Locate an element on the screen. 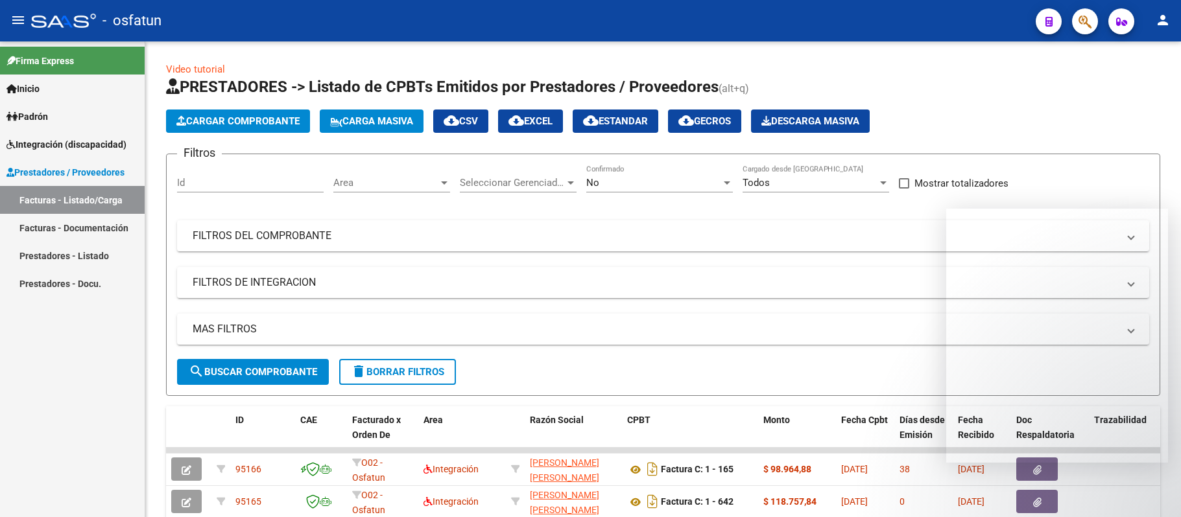  strong: $ 98.964,88 is located at coordinates (787, 469).